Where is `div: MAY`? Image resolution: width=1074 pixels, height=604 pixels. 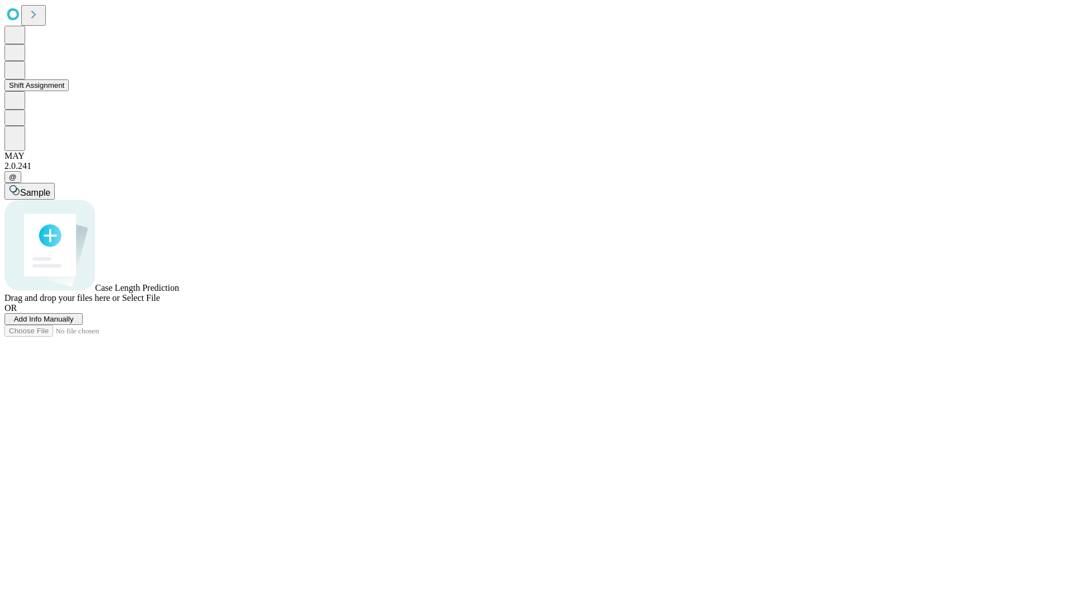
div: MAY is located at coordinates (537, 156).